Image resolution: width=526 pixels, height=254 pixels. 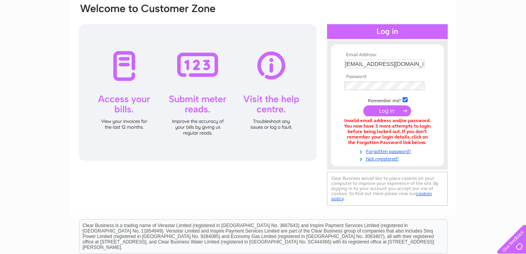 What do you see at coordinates (445, 36) in the screenshot?
I see `a: Energy` at bounding box center [445, 36].